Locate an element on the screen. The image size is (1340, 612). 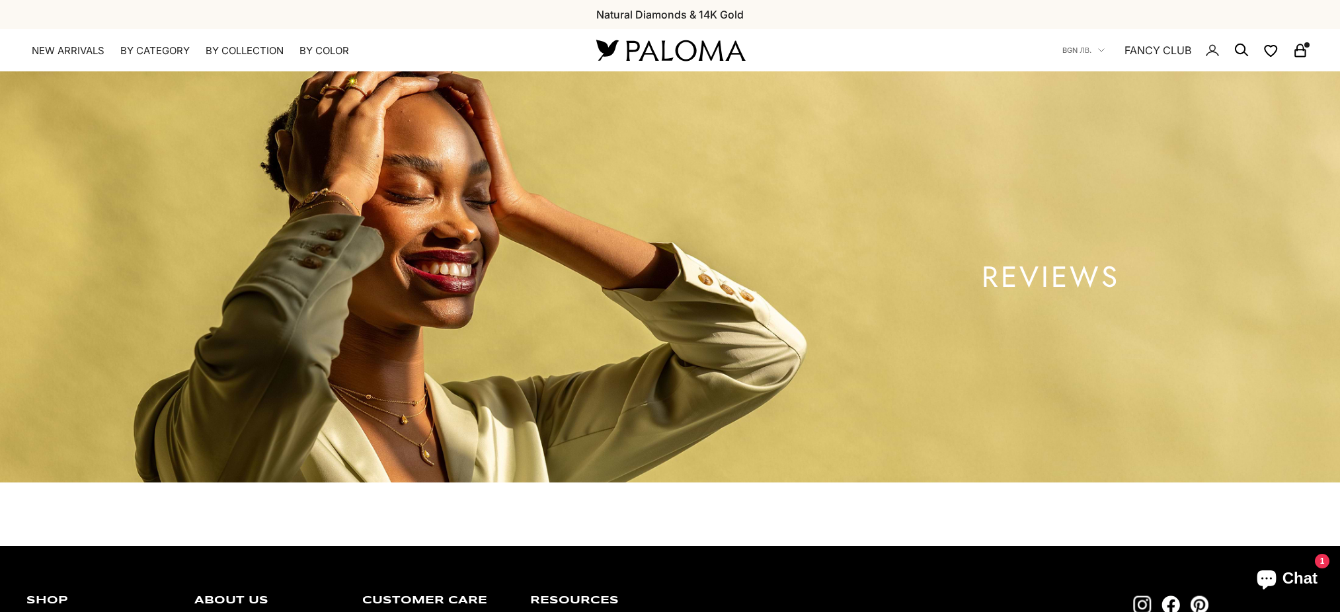
p: Natural Diamonds & 14K Gold is located at coordinates (670, 15).